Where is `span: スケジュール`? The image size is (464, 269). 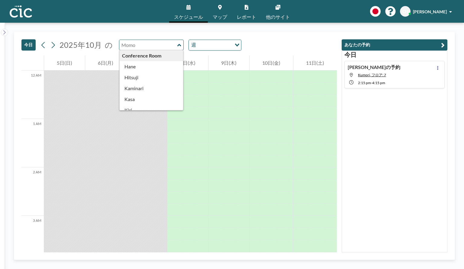
span: スケジュール is located at coordinates (189, 17).